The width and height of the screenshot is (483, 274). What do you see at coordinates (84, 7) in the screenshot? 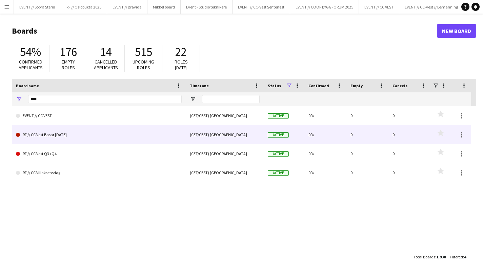
I see `button: RF // Oslobukta 2025` at bounding box center [84, 7].